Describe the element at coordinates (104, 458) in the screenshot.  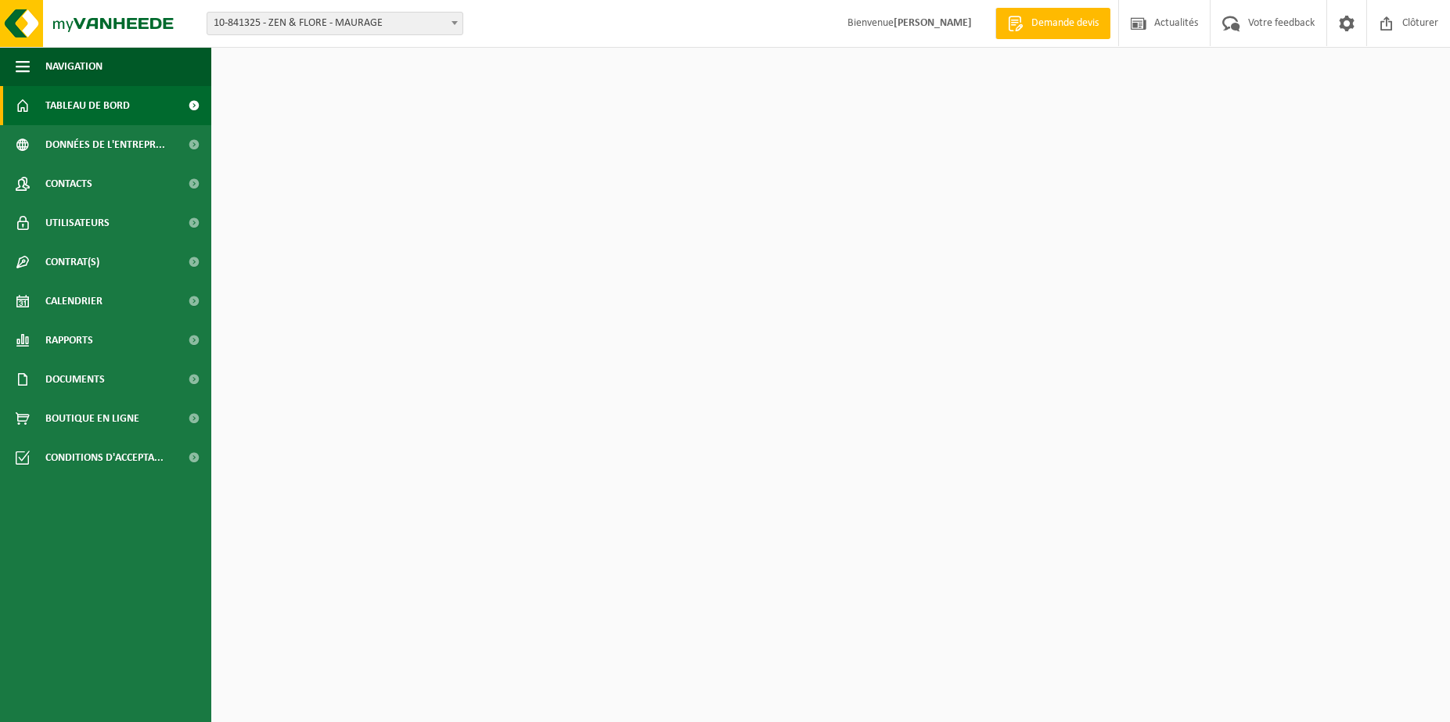
I see `span: Conditions d'accepta...` at that location.